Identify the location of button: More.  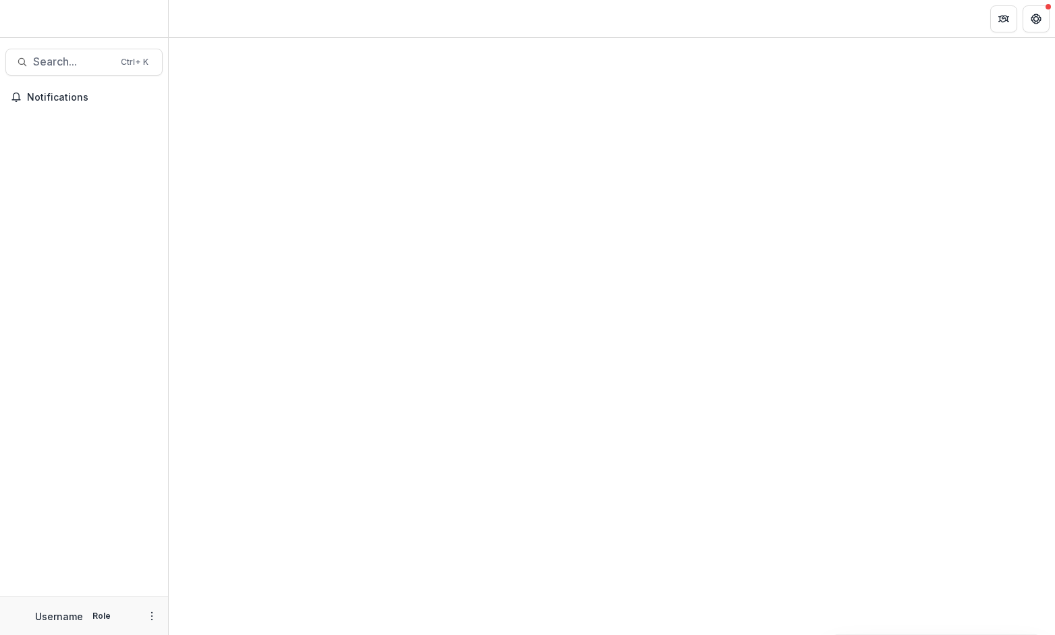
(152, 616).